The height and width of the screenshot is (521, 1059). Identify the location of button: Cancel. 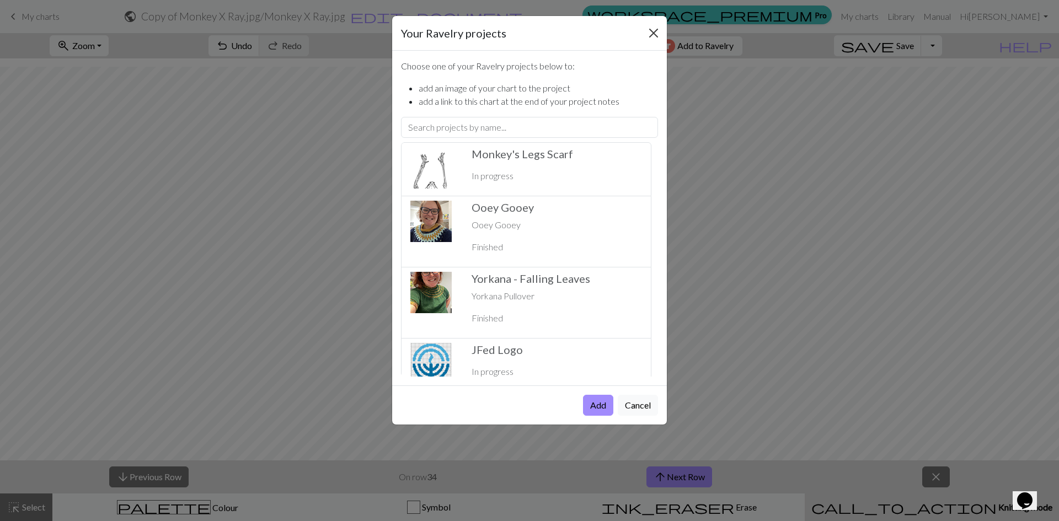
(637, 405).